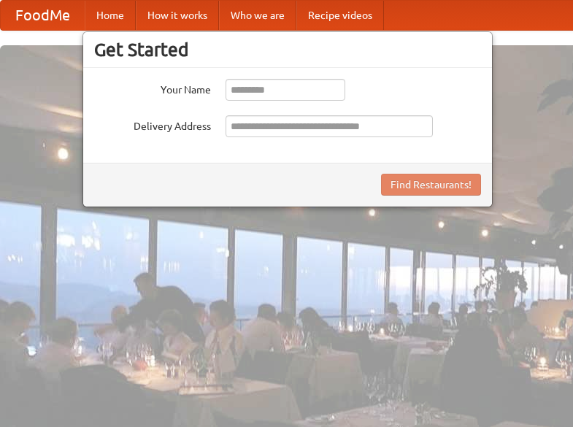 This screenshot has width=573, height=427. Describe the element at coordinates (288, 50) in the screenshot. I see `h3: Get Started` at that location.